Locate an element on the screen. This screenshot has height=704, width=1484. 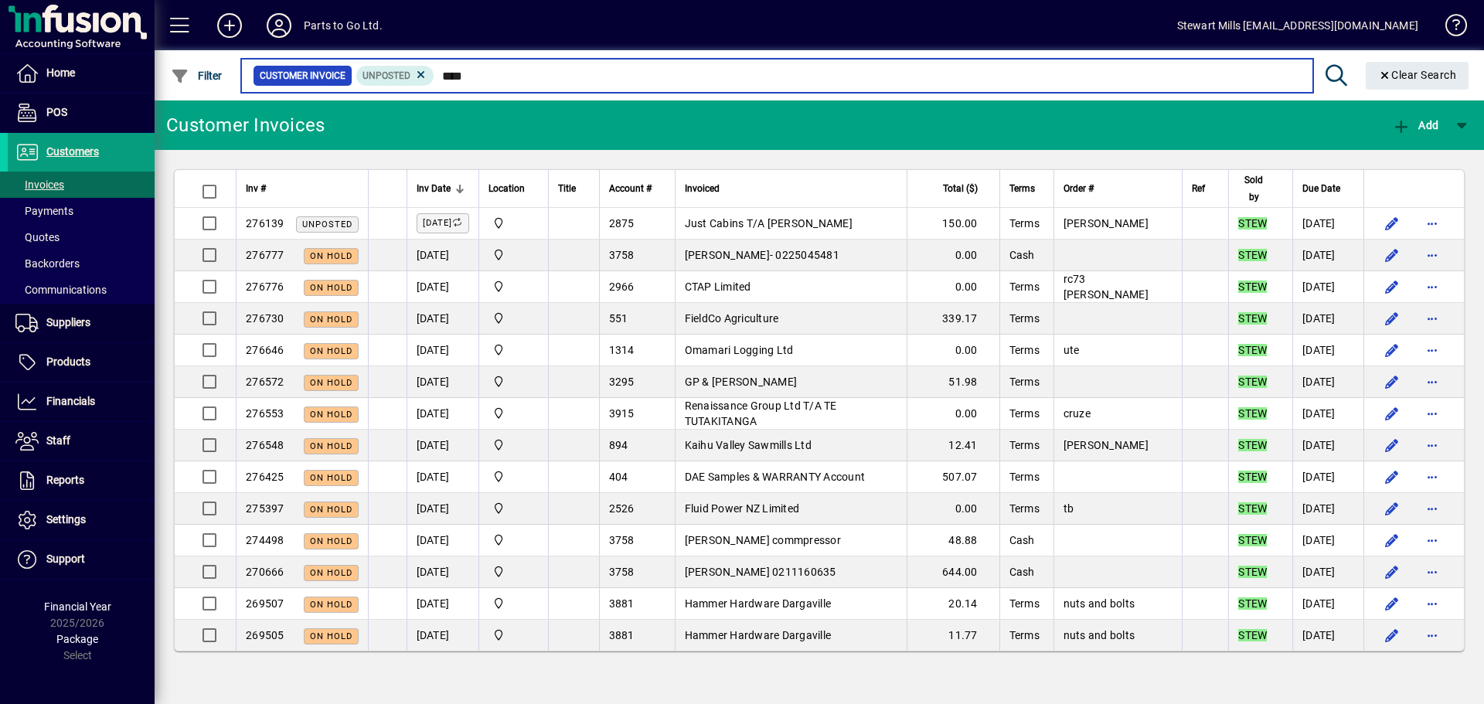
div: Parts to Go Ltd. is located at coordinates (343, 26).